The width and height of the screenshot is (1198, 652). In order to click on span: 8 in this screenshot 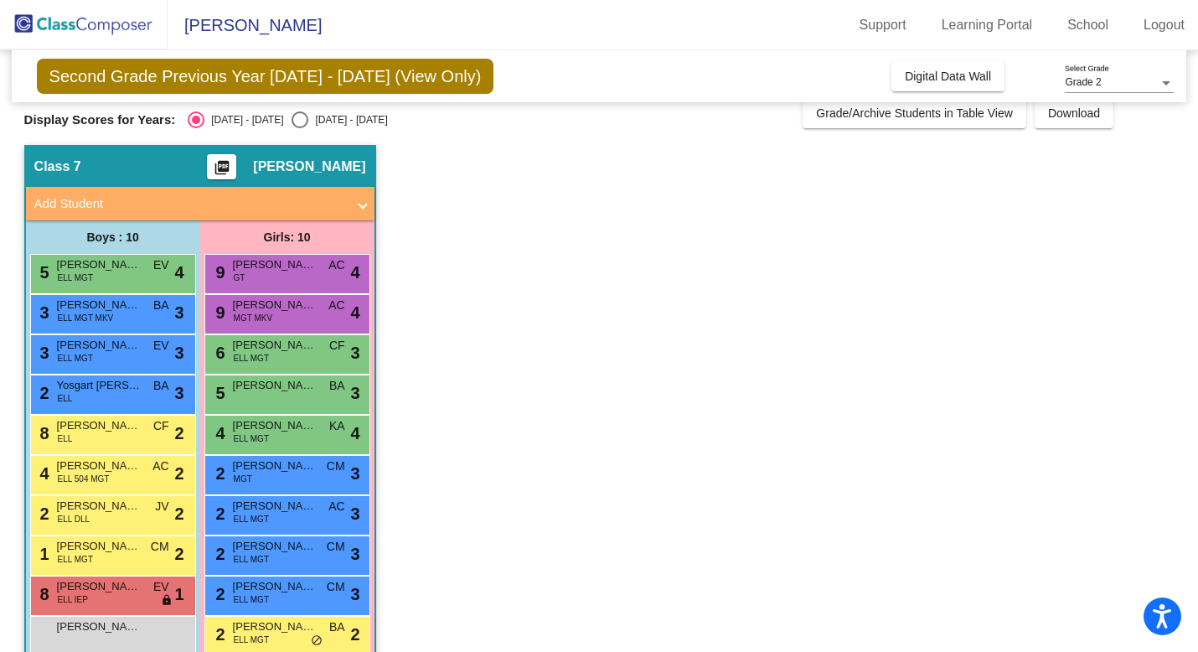, I will do `click(43, 433)`.